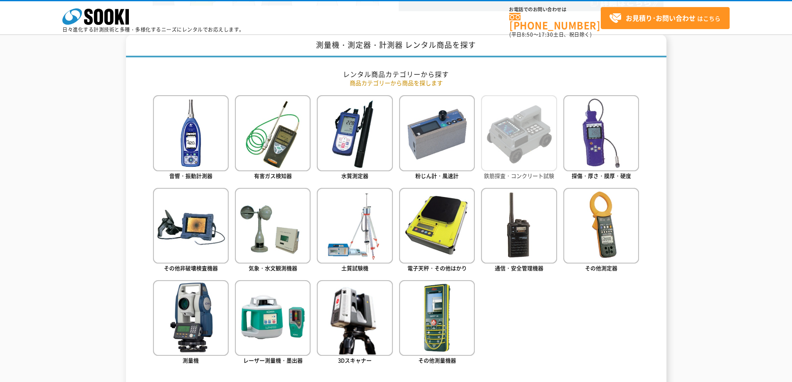  What do you see at coordinates (601, 138) in the screenshot?
I see `a: 探傷・厚さ・膜厚・硬度` at bounding box center [601, 138].